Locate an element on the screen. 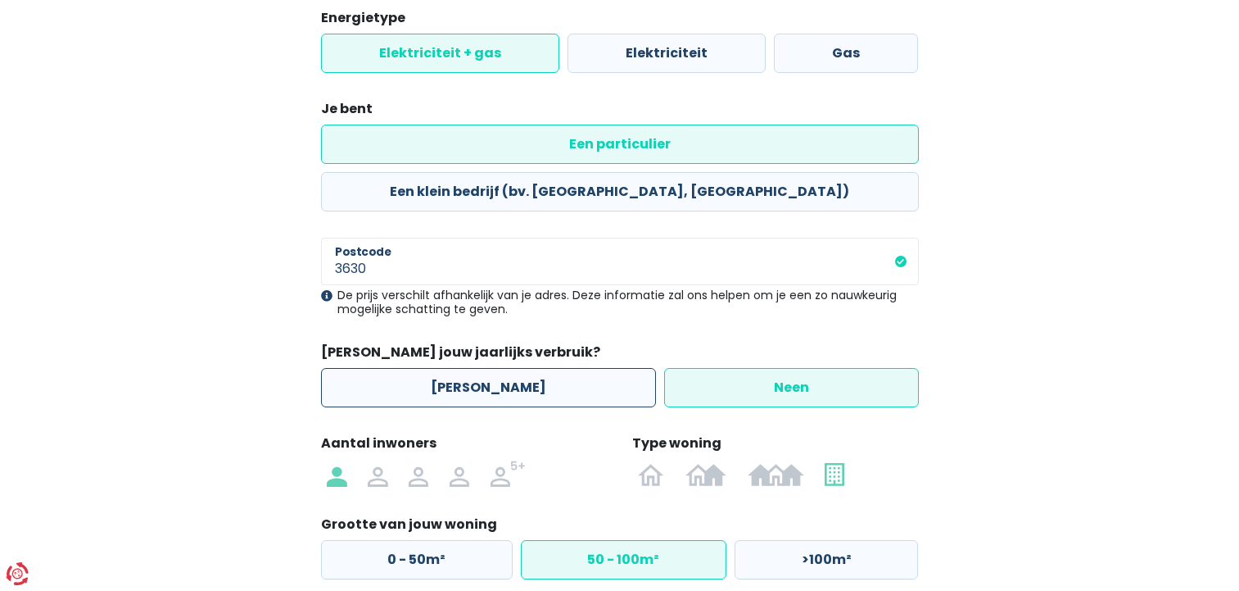 This screenshot has width=1239, height=591. legend: Grootte van jouw woning is located at coordinates (620, 527).